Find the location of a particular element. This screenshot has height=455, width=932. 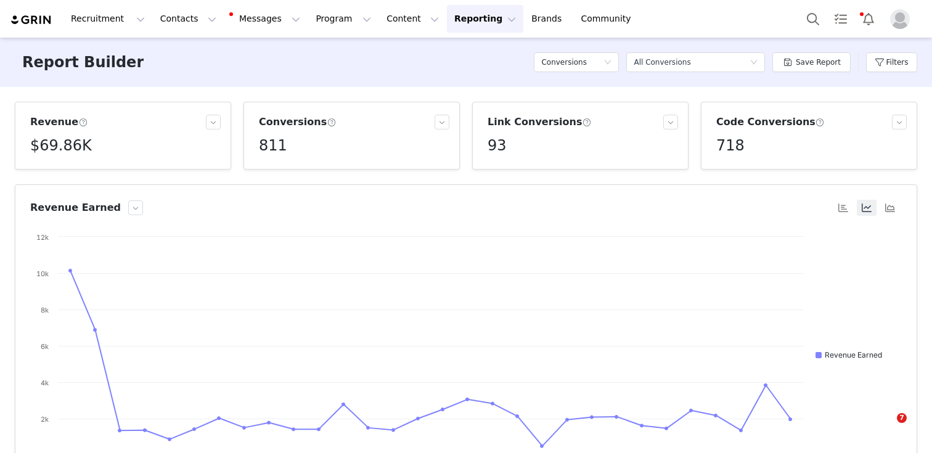

h3: Revenue is located at coordinates (59, 122).